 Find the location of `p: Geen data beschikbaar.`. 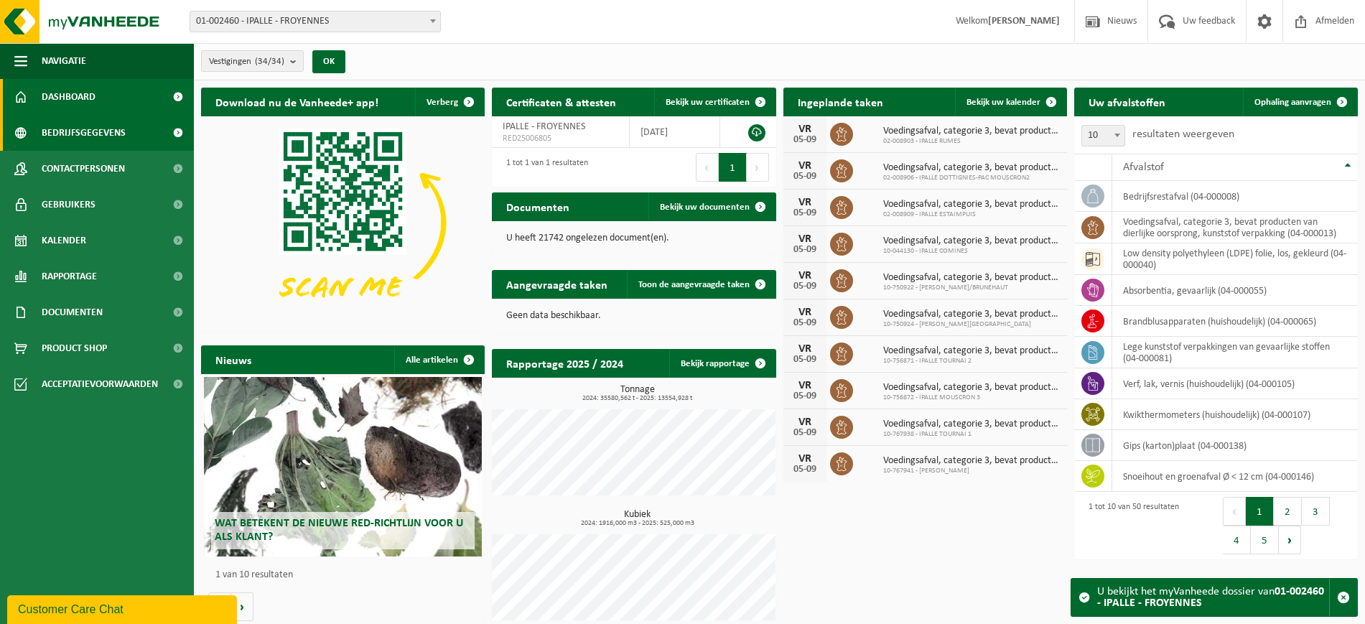

p: Geen data beschikbaar. is located at coordinates (634, 316).